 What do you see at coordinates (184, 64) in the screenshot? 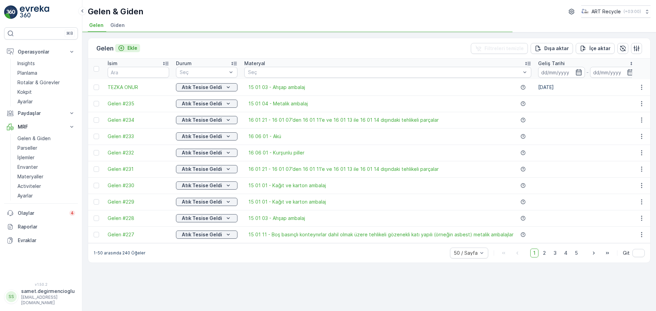
I see `p: Durum` at bounding box center [184, 64].